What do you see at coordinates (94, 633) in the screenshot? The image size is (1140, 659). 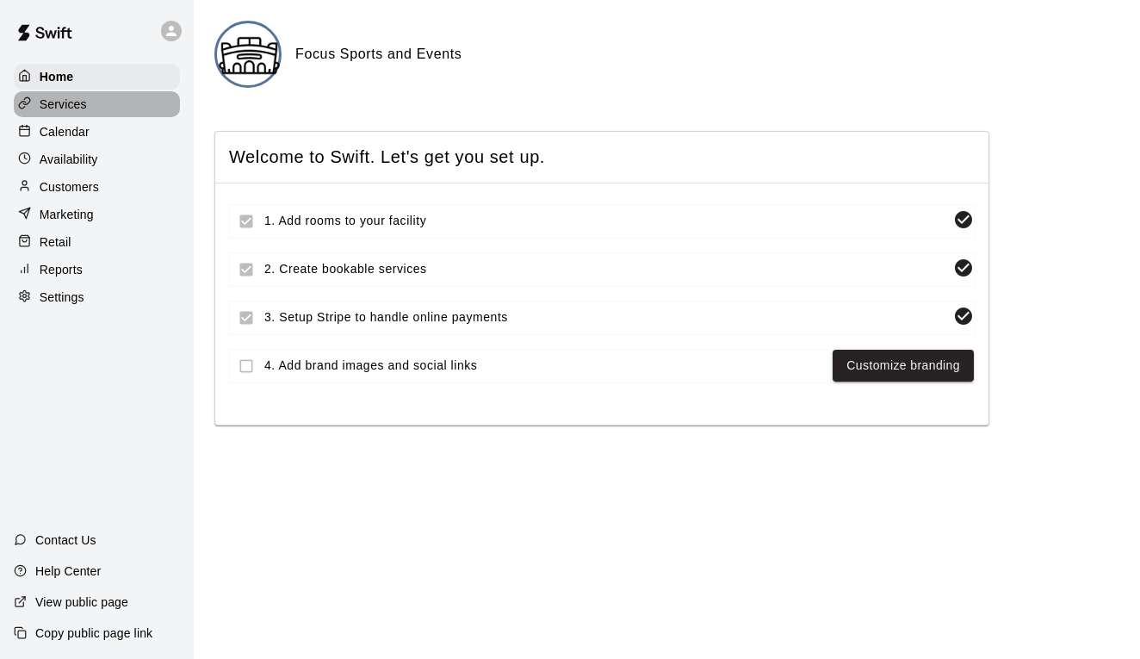 I see `p: Copy public page link` at bounding box center [94, 633].